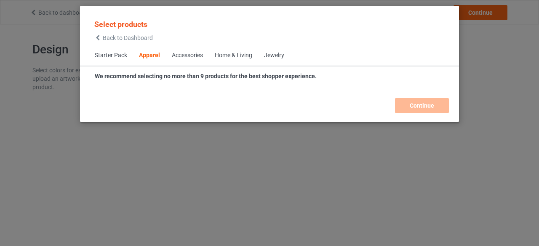 This screenshot has width=539, height=246. What do you see at coordinates (274, 56) in the screenshot?
I see `div: Jewelry` at bounding box center [274, 56].